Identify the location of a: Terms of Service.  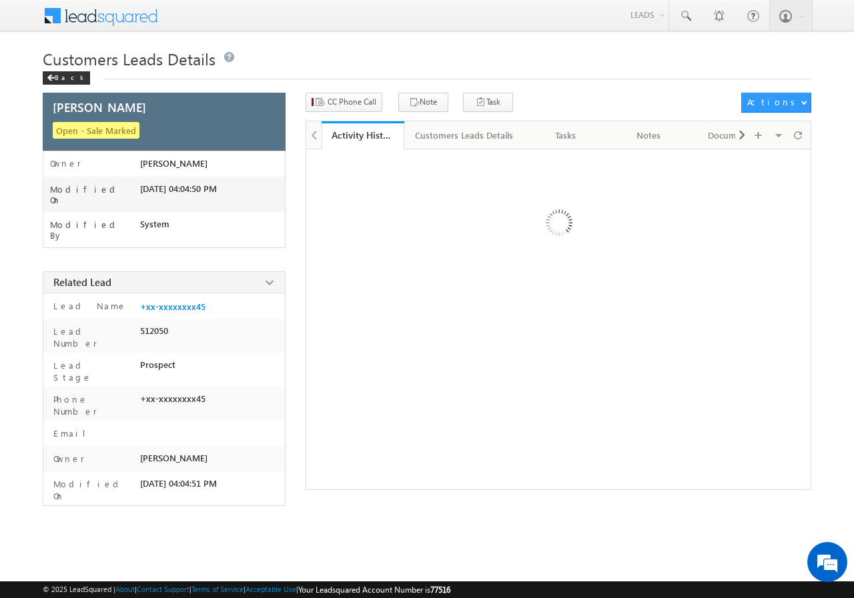
(217, 589).